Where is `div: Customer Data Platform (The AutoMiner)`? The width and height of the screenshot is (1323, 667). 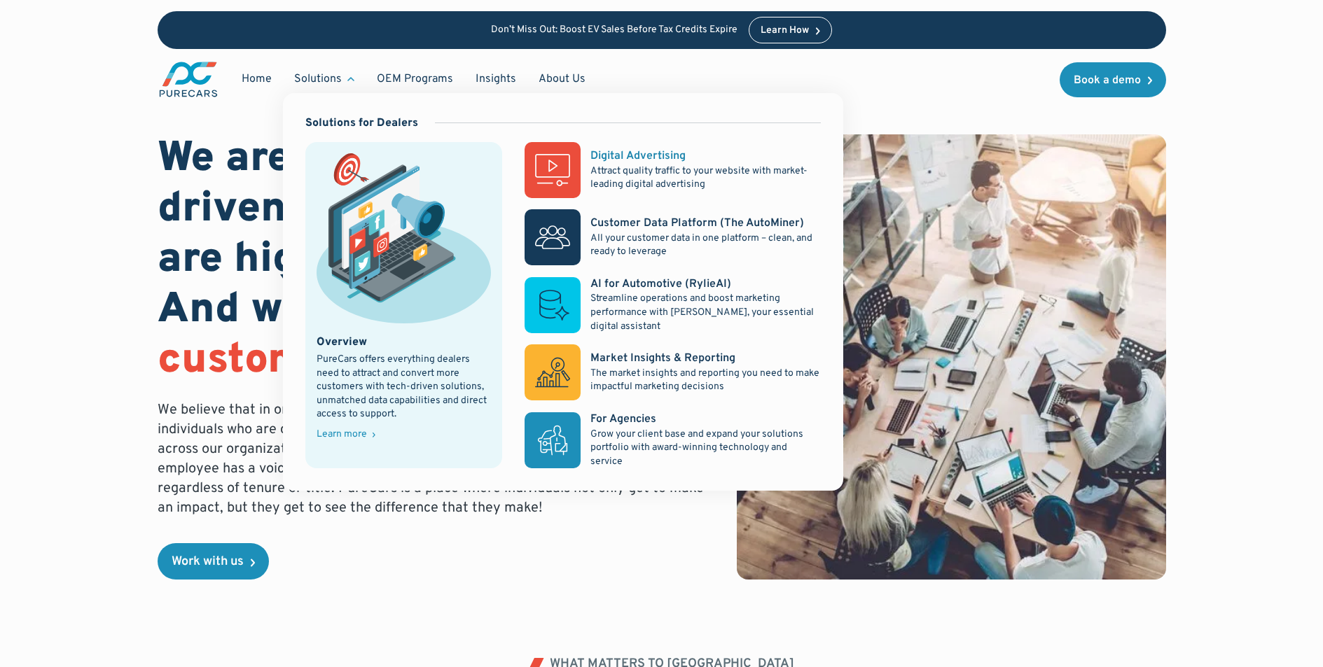
div: Customer Data Platform (The AutoMiner) is located at coordinates (697, 223).